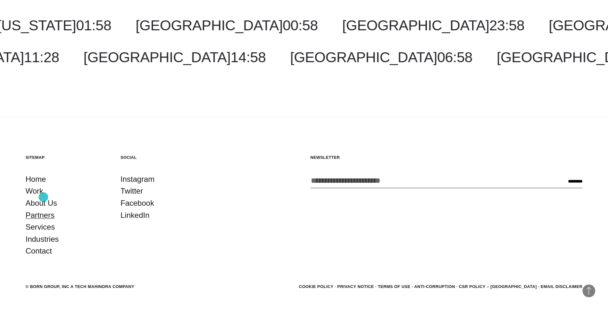  I want to click on a: Contact, so click(39, 251).